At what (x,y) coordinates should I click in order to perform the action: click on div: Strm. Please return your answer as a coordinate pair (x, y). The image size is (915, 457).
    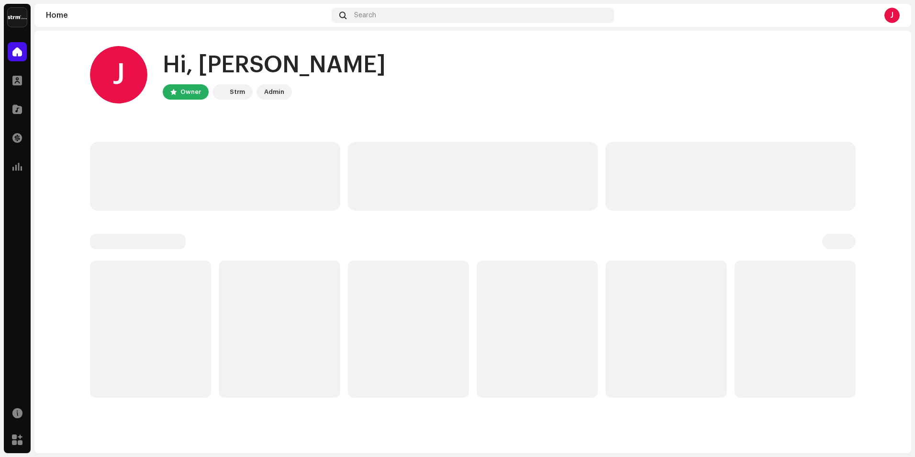
    Looking at the image, I should click on (237, 92).